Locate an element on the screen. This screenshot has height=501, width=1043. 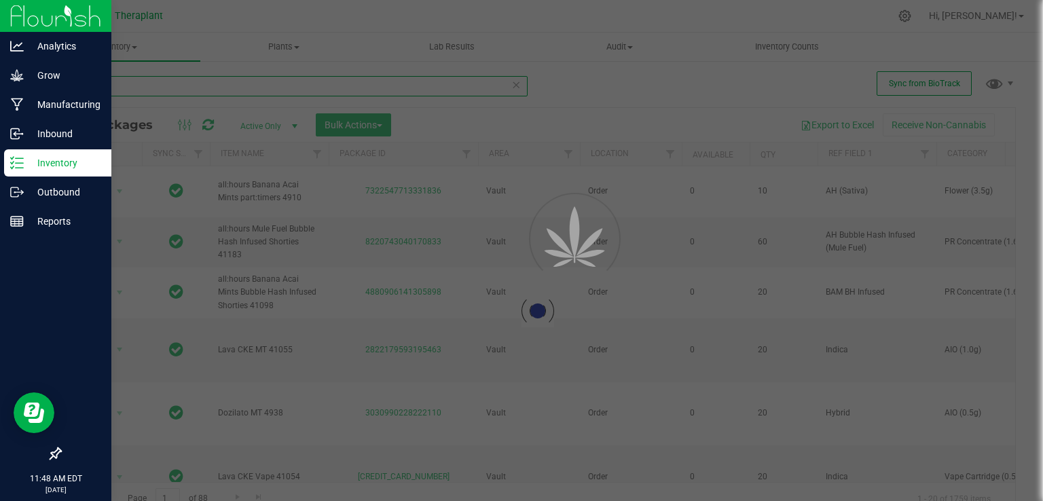
inline-svg: Reports is located at coordinates (17, 221).